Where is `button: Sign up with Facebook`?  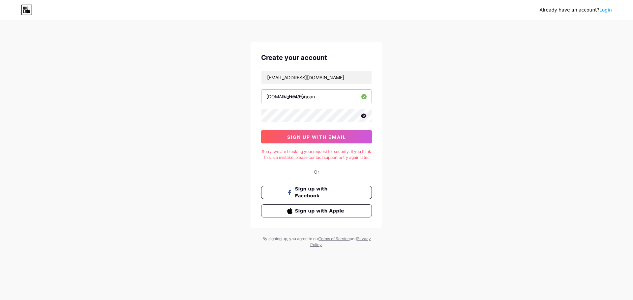
button: Sign up with Facebook is located at coordinates (316, 193).